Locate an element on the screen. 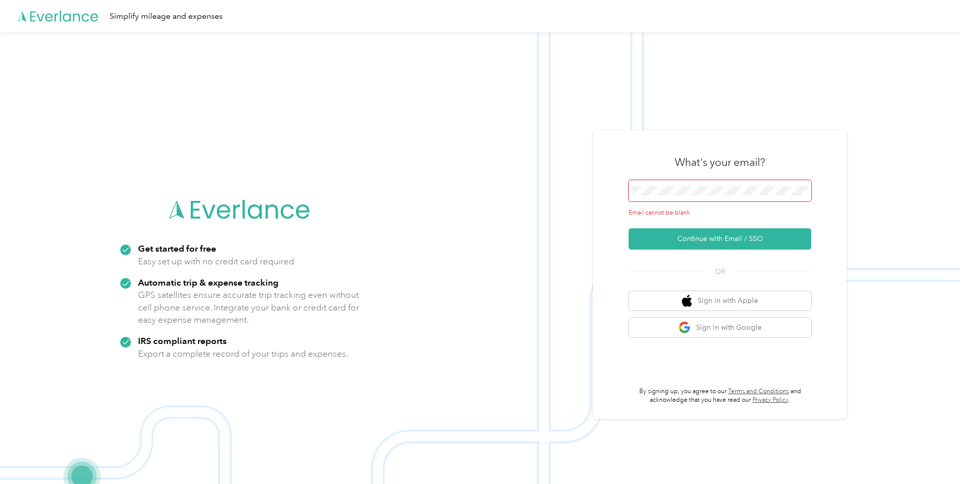  p: Easy set up with no credit card required is located at coordinates (216, 261).